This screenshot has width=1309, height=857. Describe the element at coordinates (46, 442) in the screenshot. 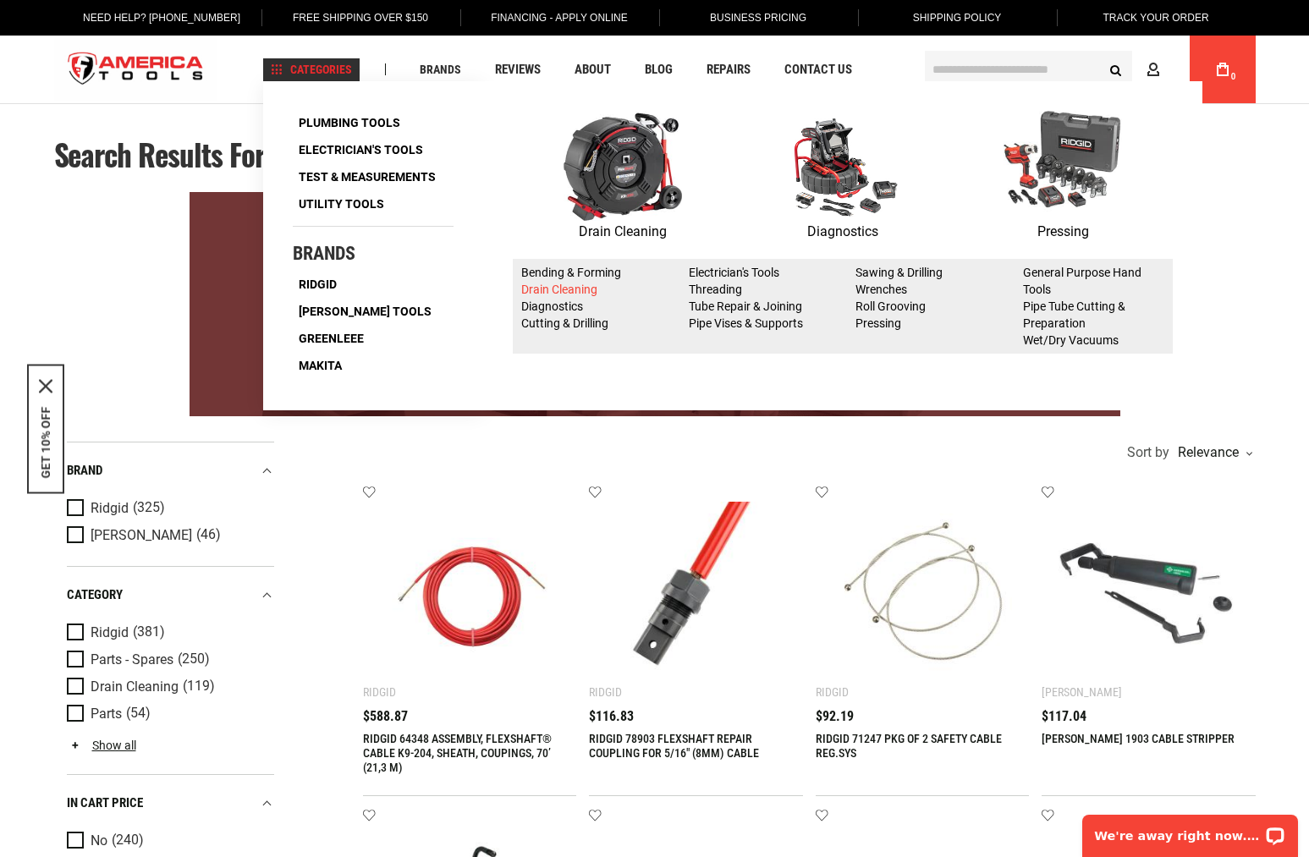

I see `button: GET 10% OFF` at that location.